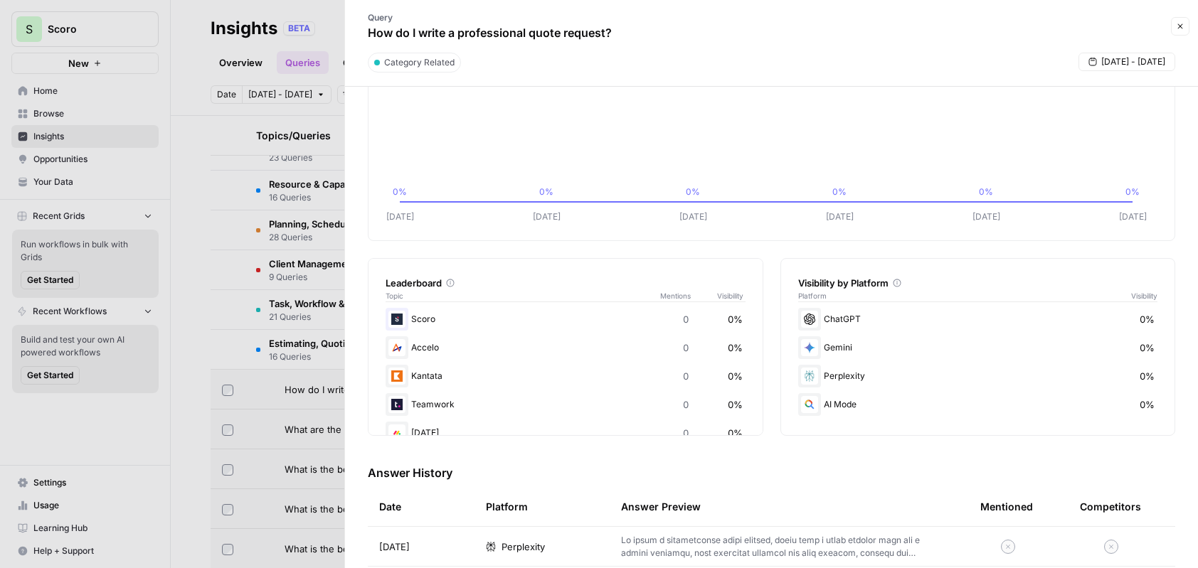 The image size is (1198, 568). What do you see at coordinates (565, 376) in the screenshot?
I see `div: Kantata` at bounding box center [565, 376].